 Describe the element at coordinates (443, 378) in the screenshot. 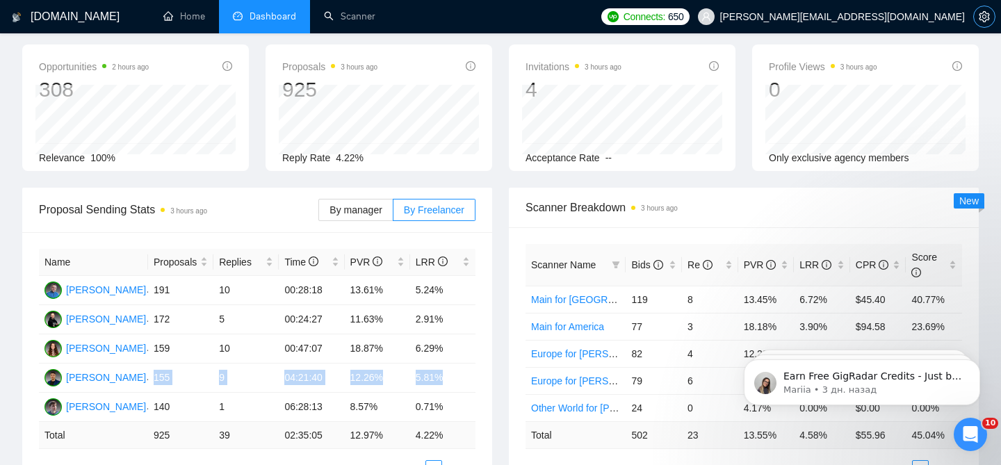

I see `td: 5.81%` at that location.